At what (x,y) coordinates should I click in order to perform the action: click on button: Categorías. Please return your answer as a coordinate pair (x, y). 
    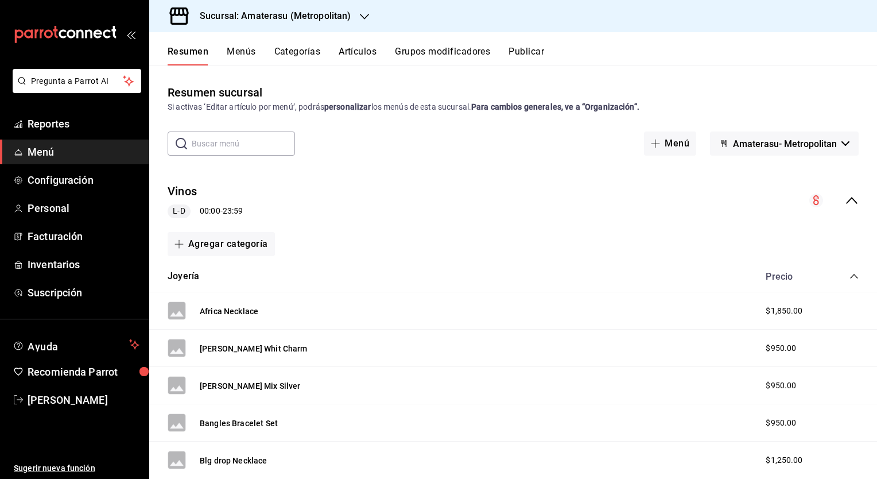
    Looking at the image, I should click on (297, 56).